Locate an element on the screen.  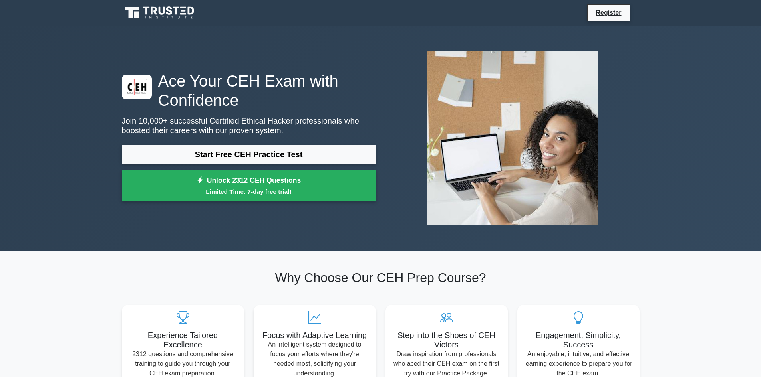
h5: Engagement, Simplicity, Success is located at coordinates (578, 340).